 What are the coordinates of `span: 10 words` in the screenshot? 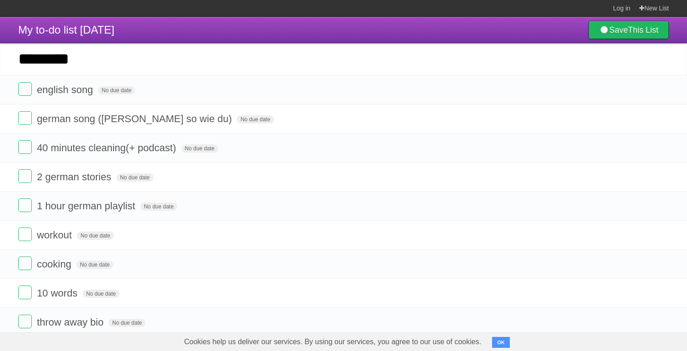 It's located at (58, 293).